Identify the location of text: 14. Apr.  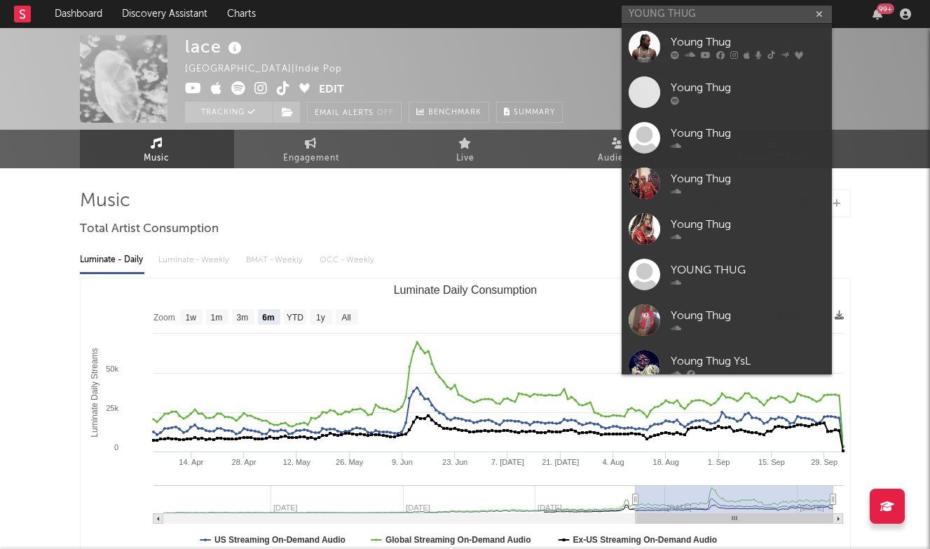
(191, 462).